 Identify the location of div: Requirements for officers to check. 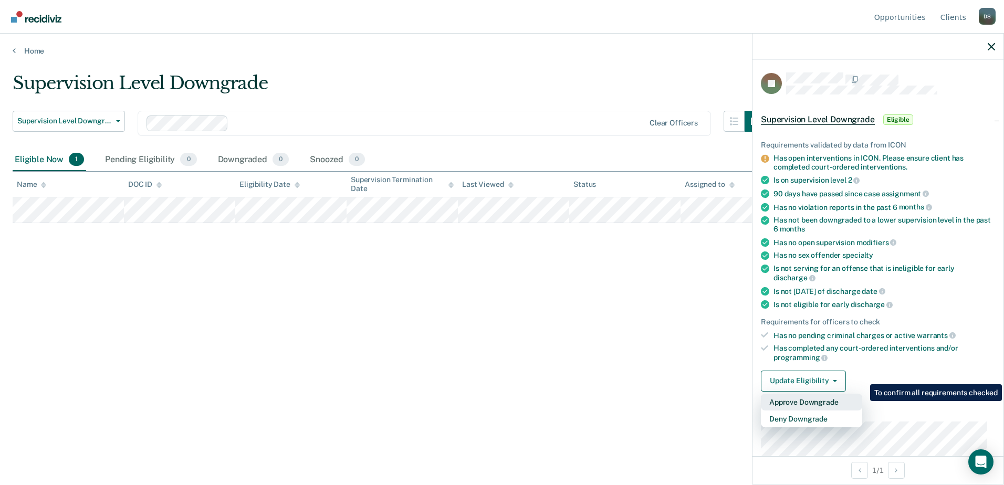
(878, 322).